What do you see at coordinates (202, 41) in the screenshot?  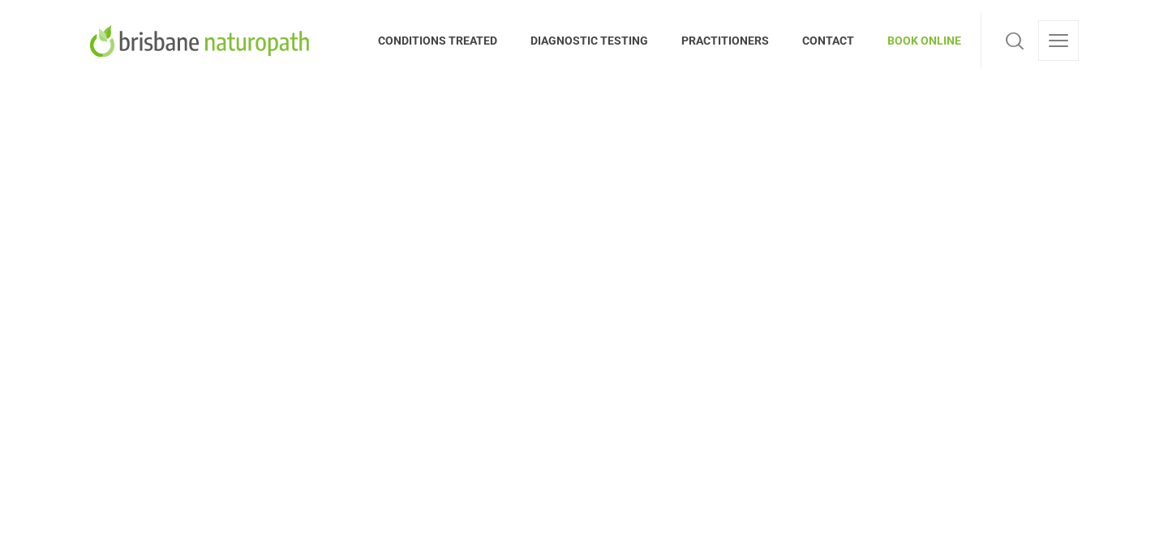 I see `img: Brisbane Naturopath` at bounding box center [202, 41].